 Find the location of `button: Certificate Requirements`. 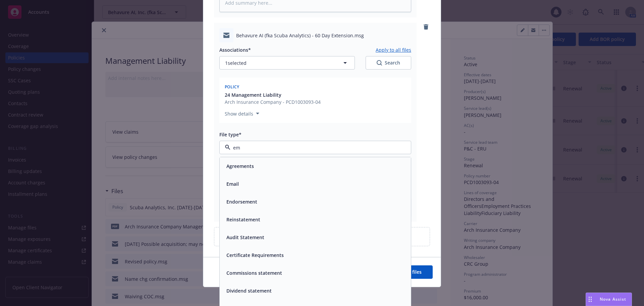

button: Certificate Requirements is located at coordinates (255, 255).